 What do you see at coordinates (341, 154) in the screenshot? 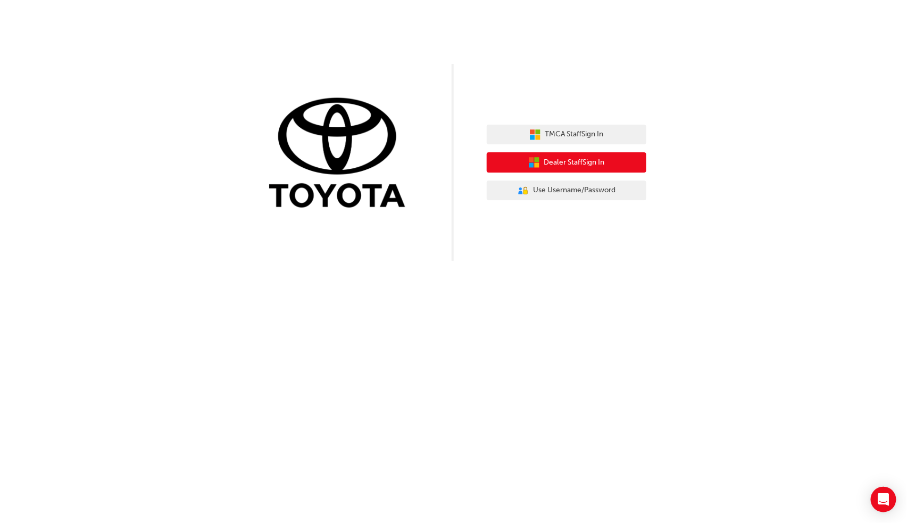
I see `img: Trak` at bounding box center [341, 154].